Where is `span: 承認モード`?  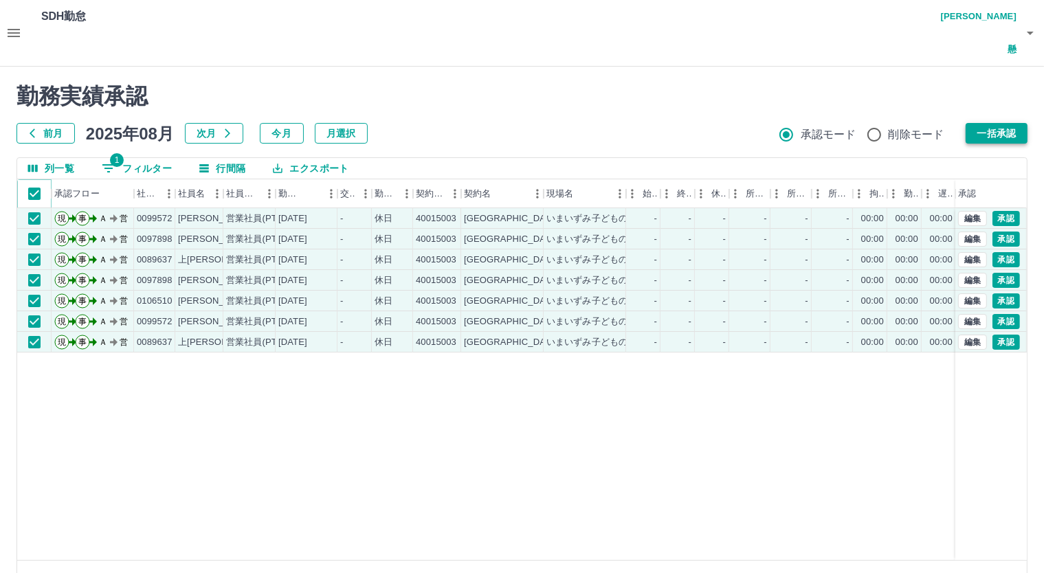 span: 承認モード is located at coordinates (828, 135).